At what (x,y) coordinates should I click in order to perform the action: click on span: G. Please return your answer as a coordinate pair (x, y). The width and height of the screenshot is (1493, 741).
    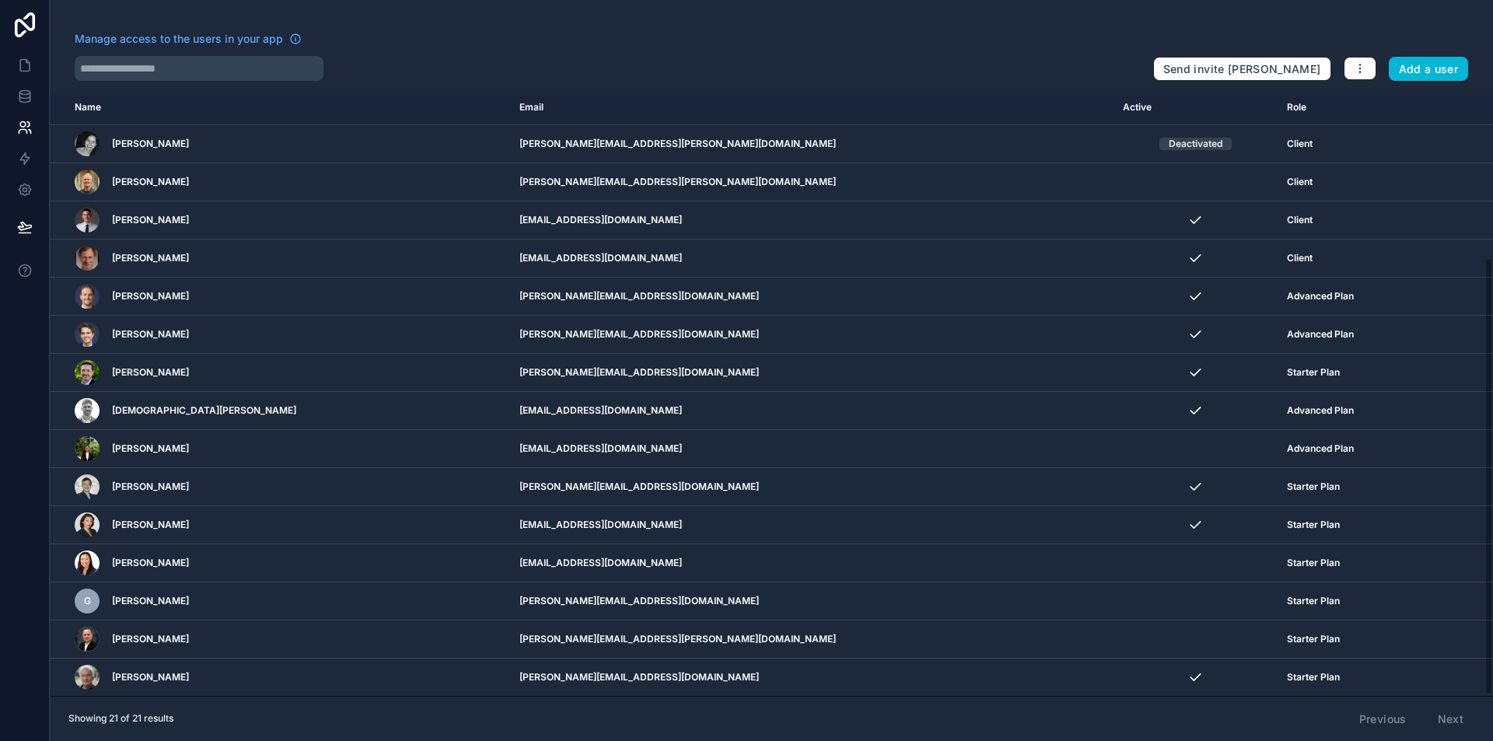
    Looking at the image, I should click on (87, 601).